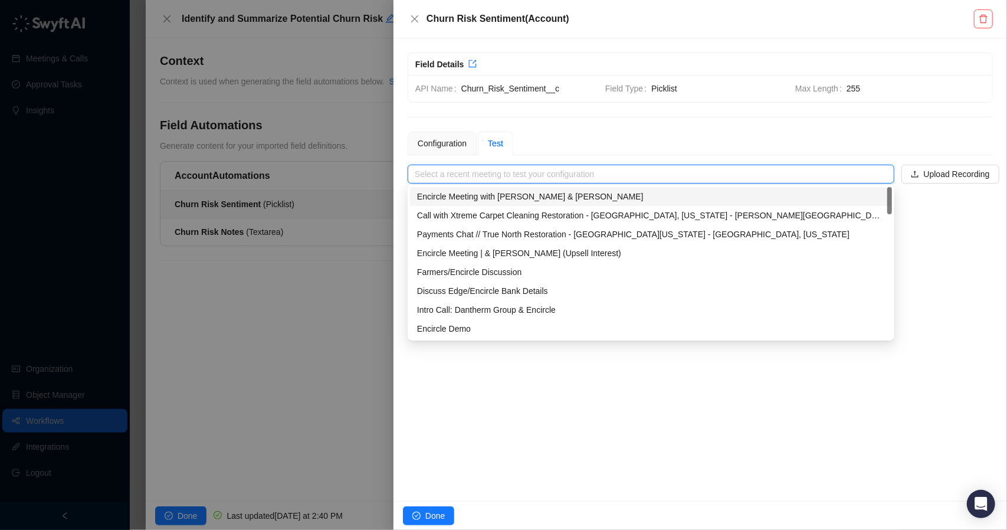  Describe the element at coordinates (629, 89) in the screenshot. I see `span: Field Type` at that location.